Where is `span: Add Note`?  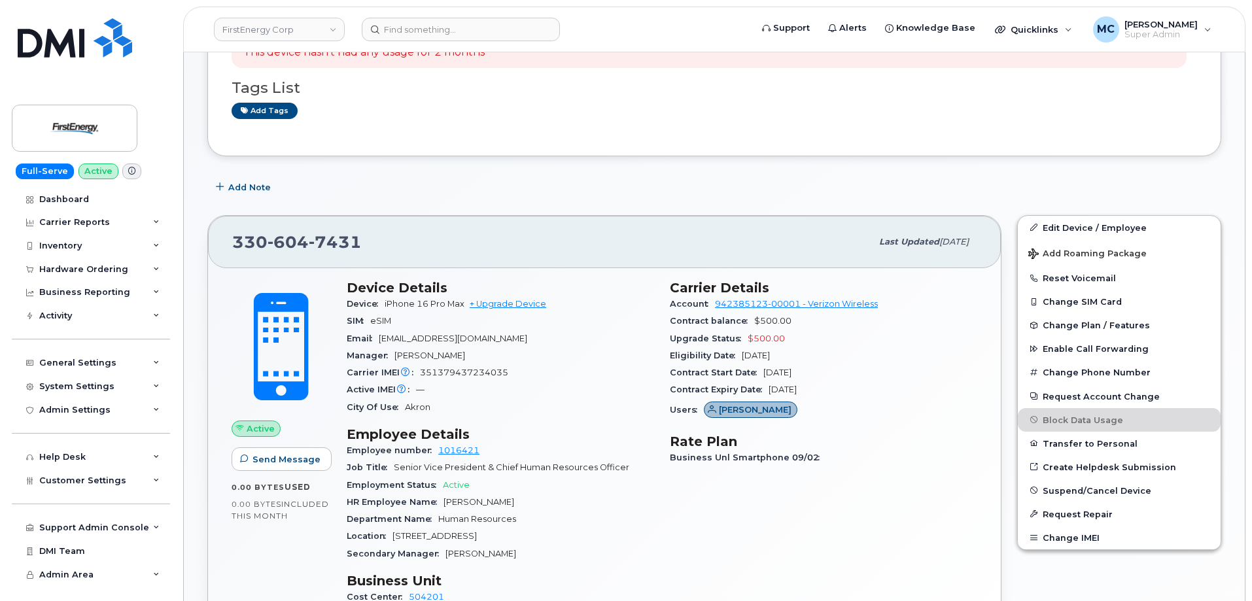
span: Add Note is located at coordinates (249, 187).